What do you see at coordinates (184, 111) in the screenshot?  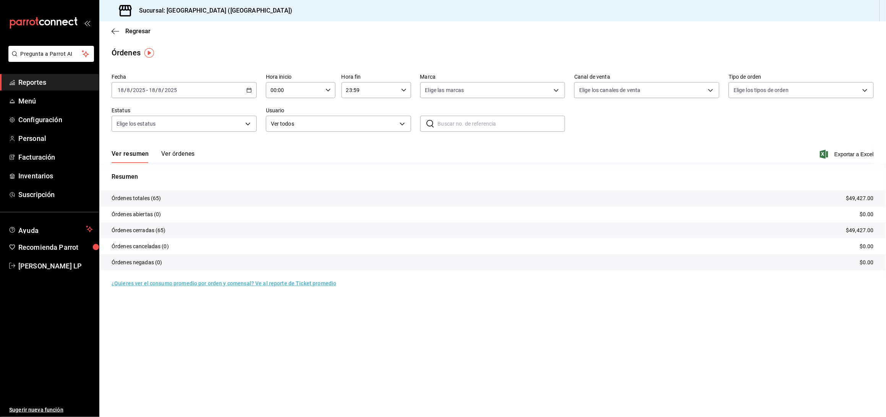 I see `label: Estatus` at bounding box center [184, 111].